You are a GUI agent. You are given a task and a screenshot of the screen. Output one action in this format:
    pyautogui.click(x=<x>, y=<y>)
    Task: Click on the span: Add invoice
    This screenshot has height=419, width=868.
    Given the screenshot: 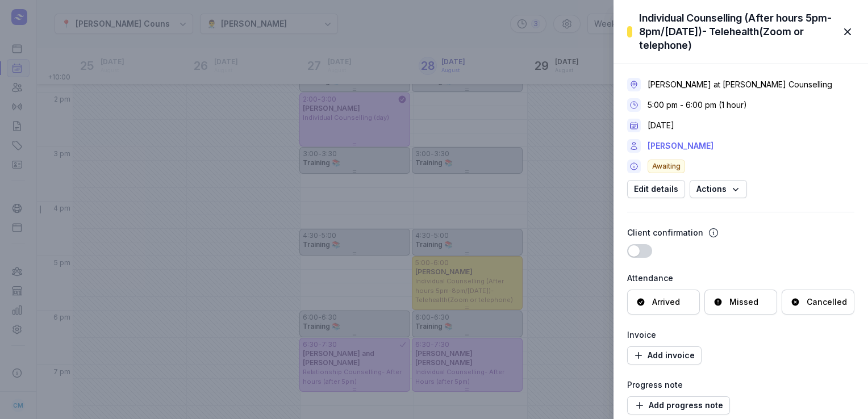 What is the action you would take?
    pyautogui.click(x=664, y=356)
    